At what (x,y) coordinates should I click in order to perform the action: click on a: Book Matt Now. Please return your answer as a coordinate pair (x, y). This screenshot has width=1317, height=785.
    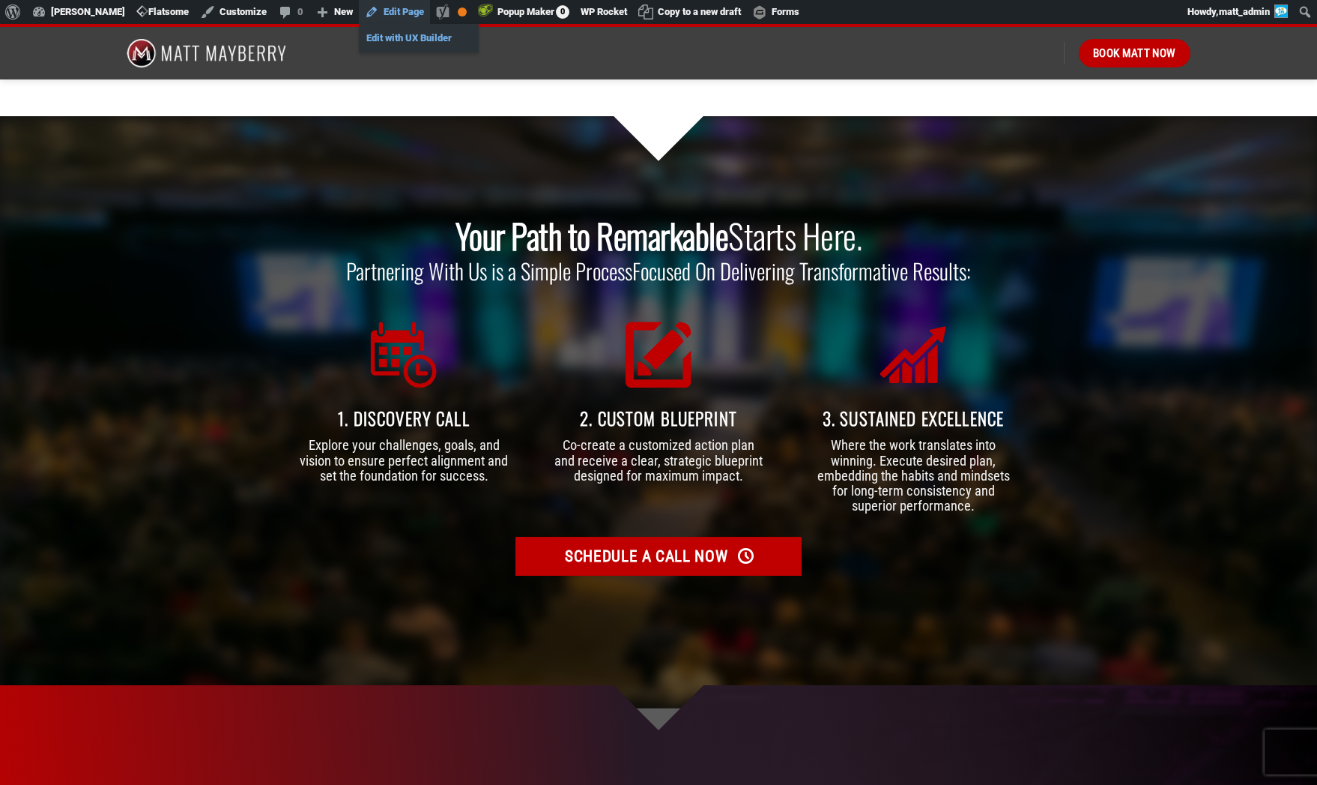
    Looking at the image, I should click on (1134, 53).